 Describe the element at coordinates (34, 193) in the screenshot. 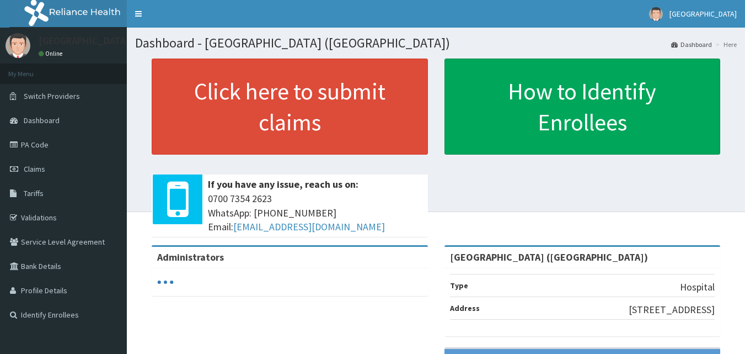

I see `span: Tariffs` at that location.